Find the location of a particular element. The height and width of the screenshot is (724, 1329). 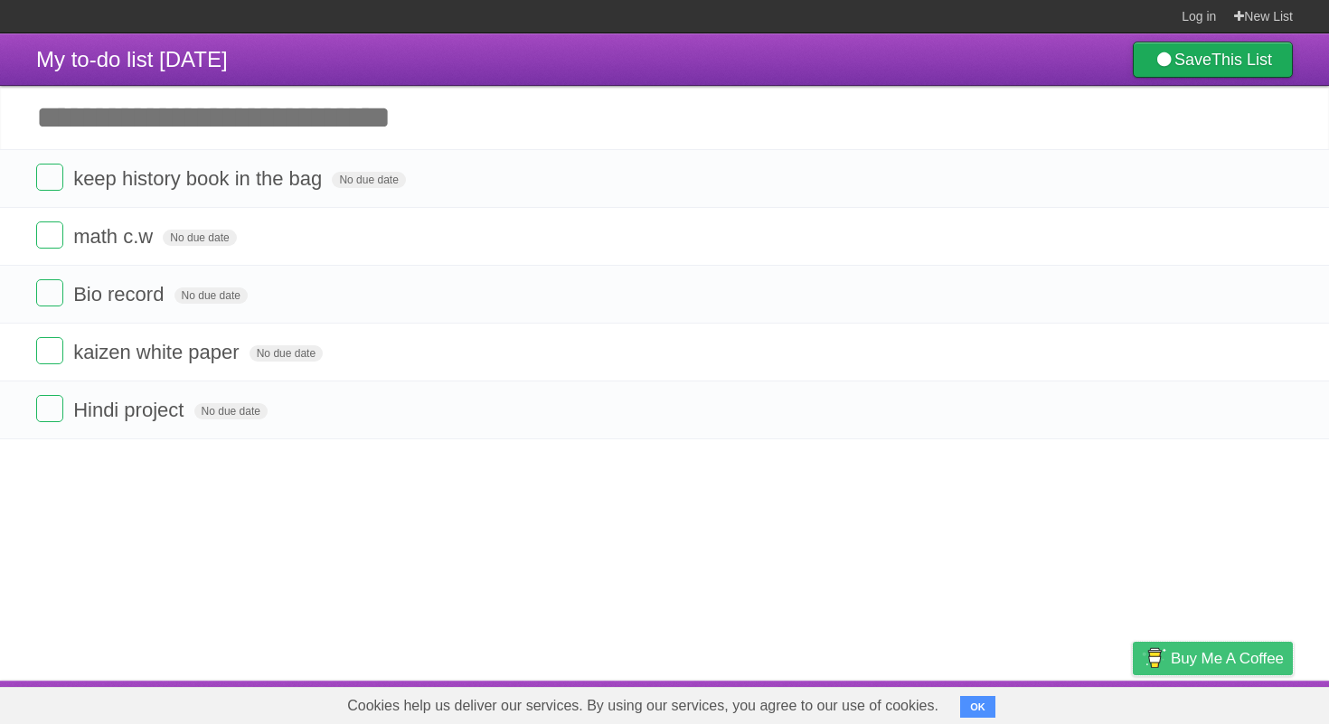

span: Buy me a coffee is located at coordinates (1227, 658).